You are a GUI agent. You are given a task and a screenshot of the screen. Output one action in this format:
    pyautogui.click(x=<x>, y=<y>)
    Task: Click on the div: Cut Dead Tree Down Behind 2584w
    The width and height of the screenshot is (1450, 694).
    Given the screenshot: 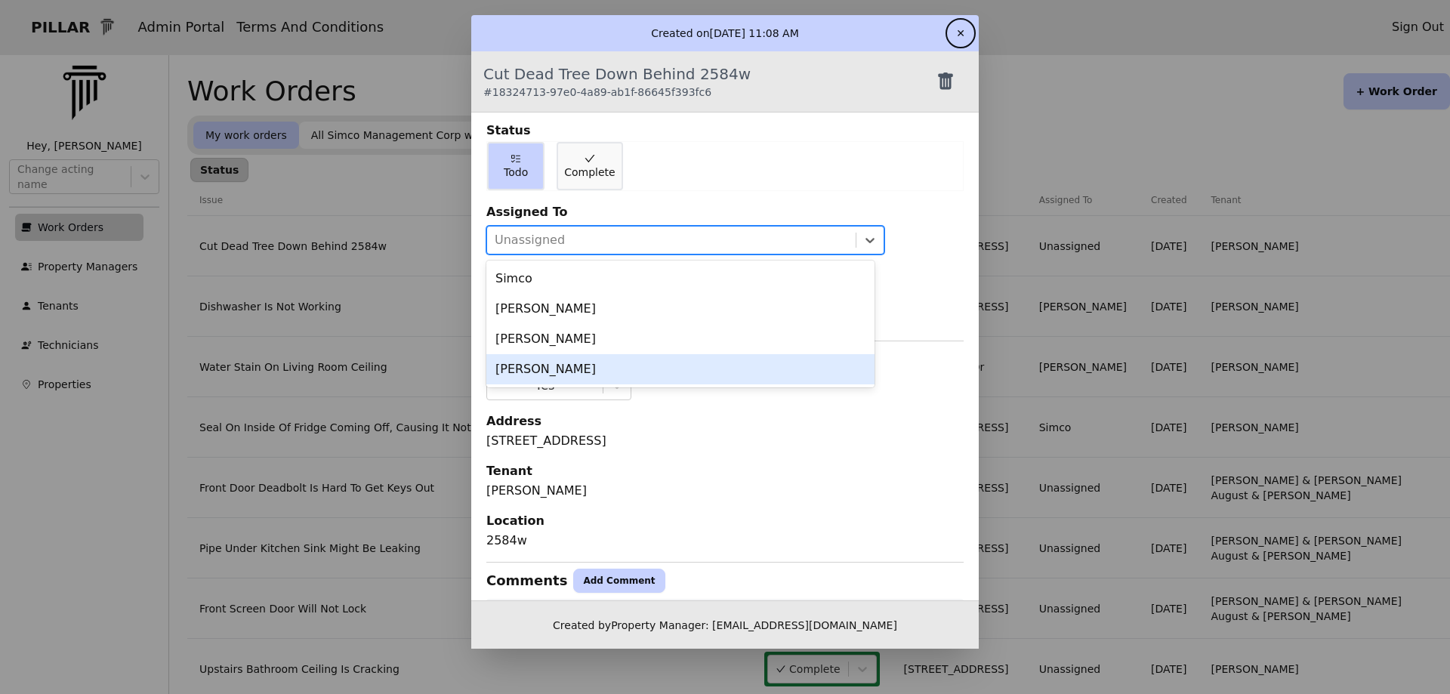 What is the action you would take?
    pyautogui.click(x=617, y=82)
    